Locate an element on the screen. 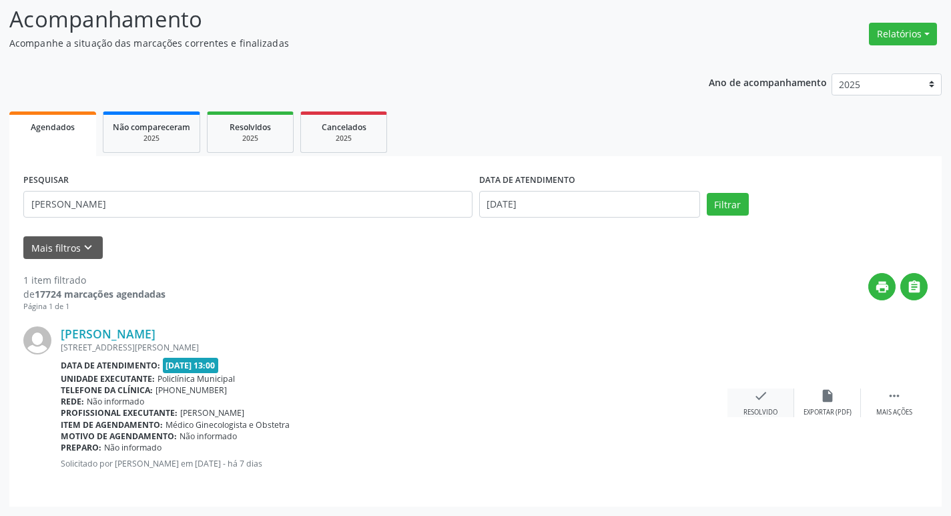 The image size is (951, 516). div: de is located at coordinates (94, 294).